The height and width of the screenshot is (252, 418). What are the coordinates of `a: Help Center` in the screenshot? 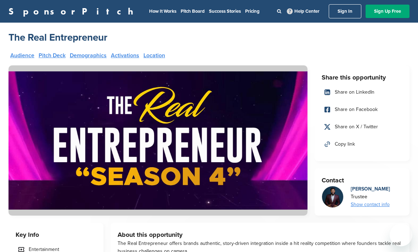 It's located at (303, 11).